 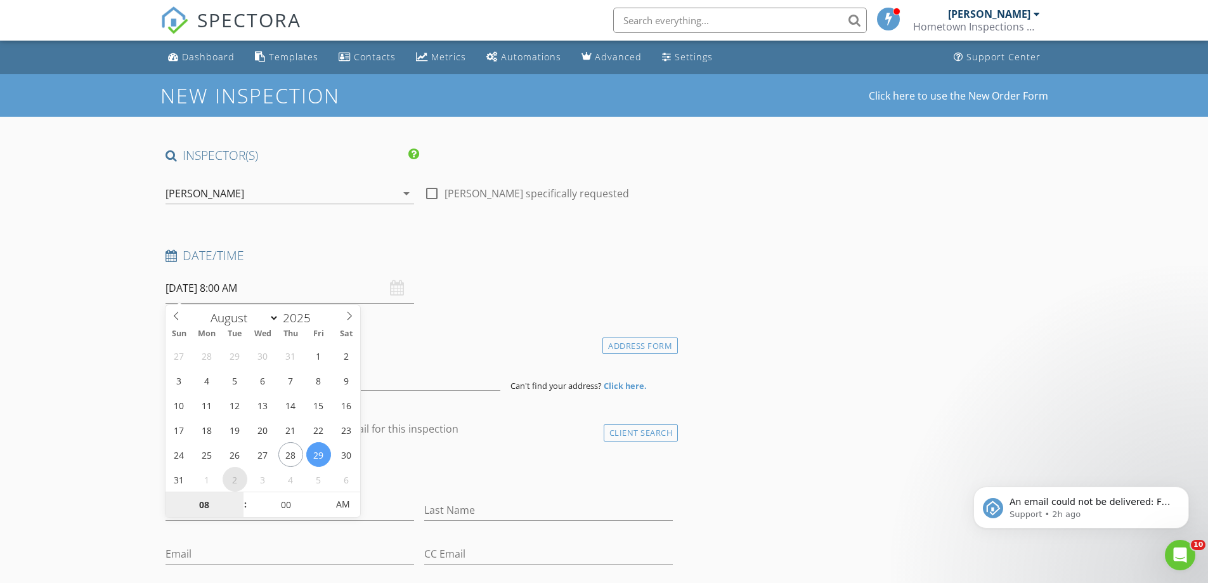 I want to click on div: Support Center, so click(x=1004, y=56).